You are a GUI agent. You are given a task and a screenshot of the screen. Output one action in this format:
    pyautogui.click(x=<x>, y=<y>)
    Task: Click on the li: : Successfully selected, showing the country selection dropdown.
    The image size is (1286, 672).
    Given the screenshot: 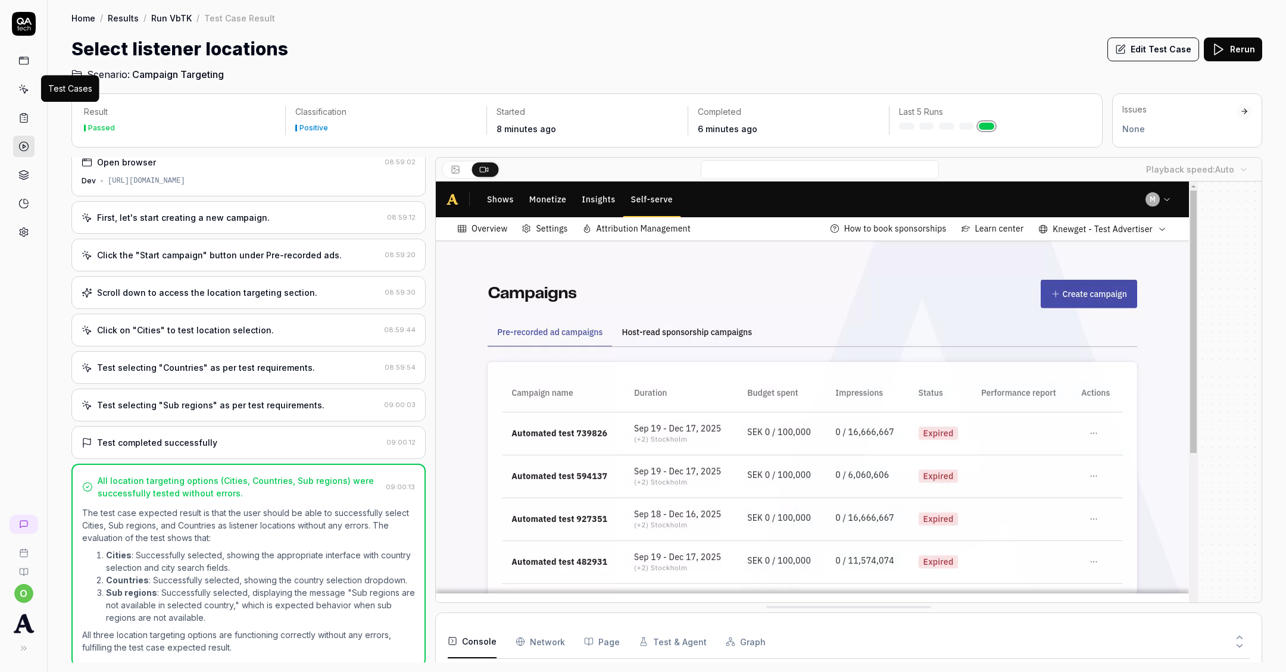 What is the action you would take?
    pyautogui.click(x=260, y=580)
    